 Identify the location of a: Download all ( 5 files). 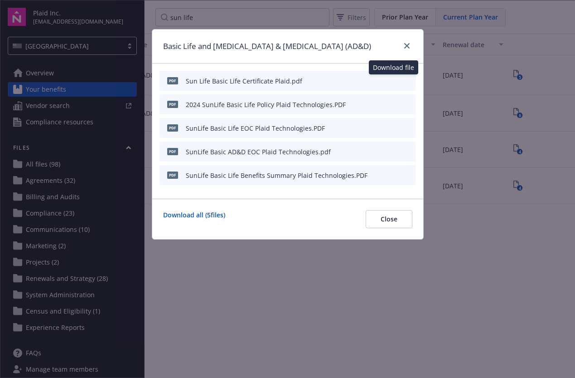
(194, 219).